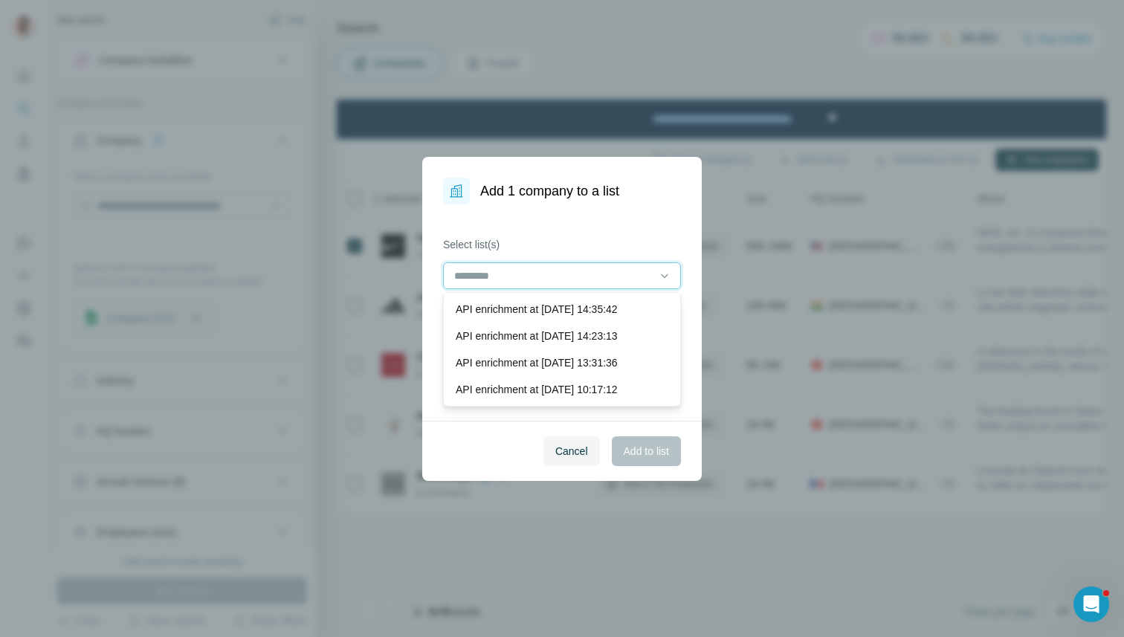 This screenshot has height=637, width=1124. I want to click on span: Cancel, so click(572, 451).